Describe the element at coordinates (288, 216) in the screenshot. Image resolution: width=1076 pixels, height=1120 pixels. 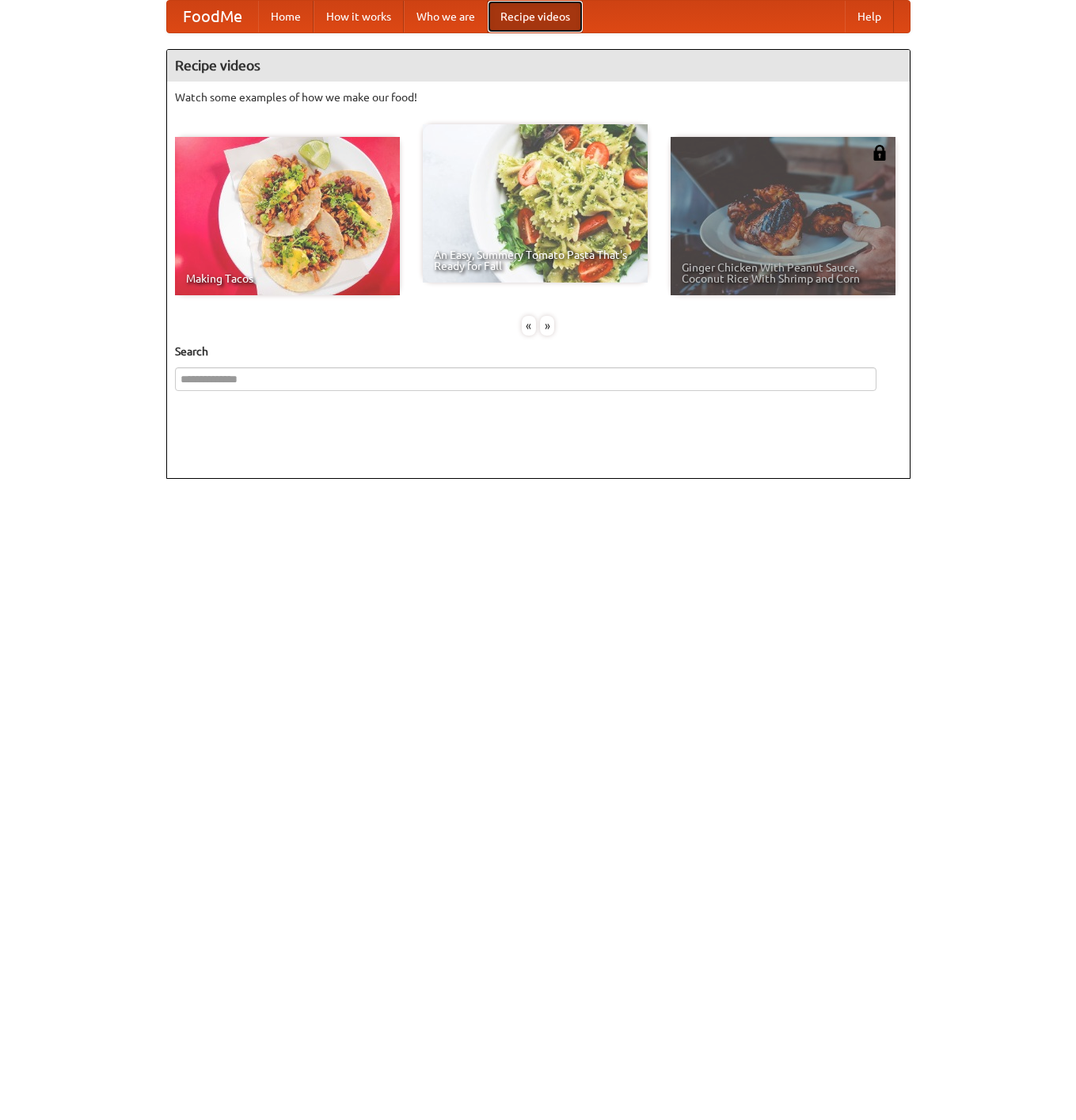
I see `a: Making Tacos` at that location.